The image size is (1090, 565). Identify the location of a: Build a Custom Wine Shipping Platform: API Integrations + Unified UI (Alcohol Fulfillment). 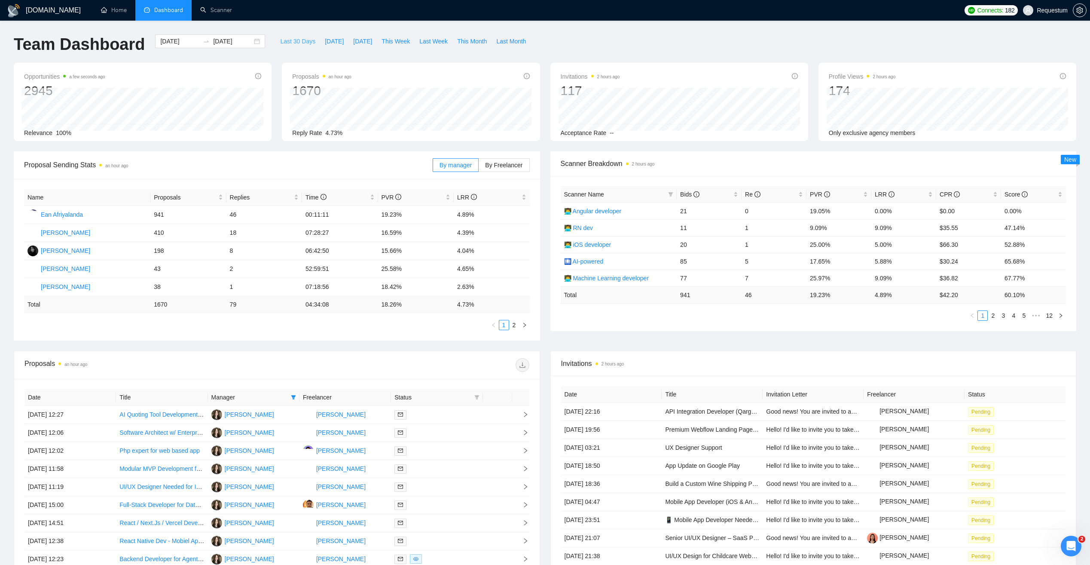
(785, 484).